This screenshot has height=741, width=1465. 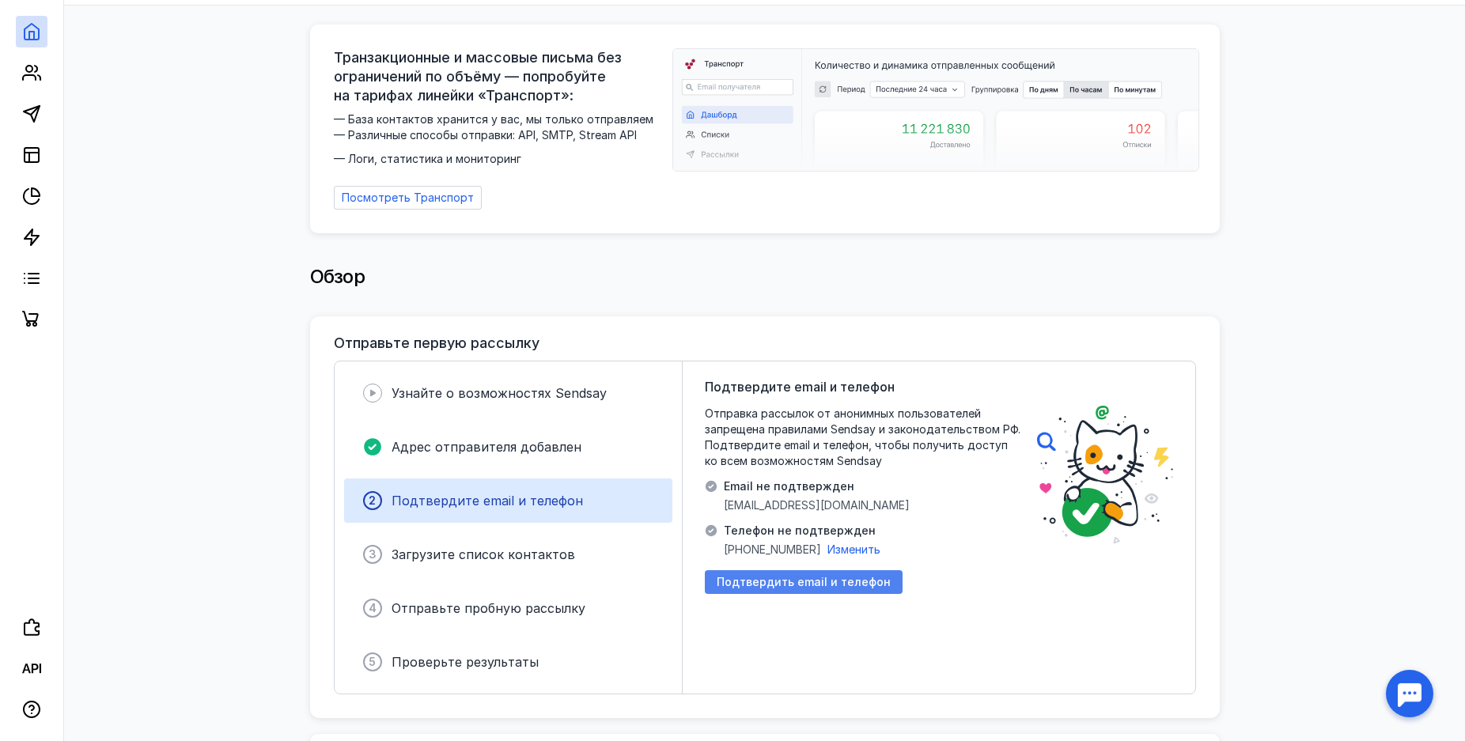 What do you see at coordinates (372, 501) in the screenshot?
I see `span: 2` at bounding box center [372, 501].